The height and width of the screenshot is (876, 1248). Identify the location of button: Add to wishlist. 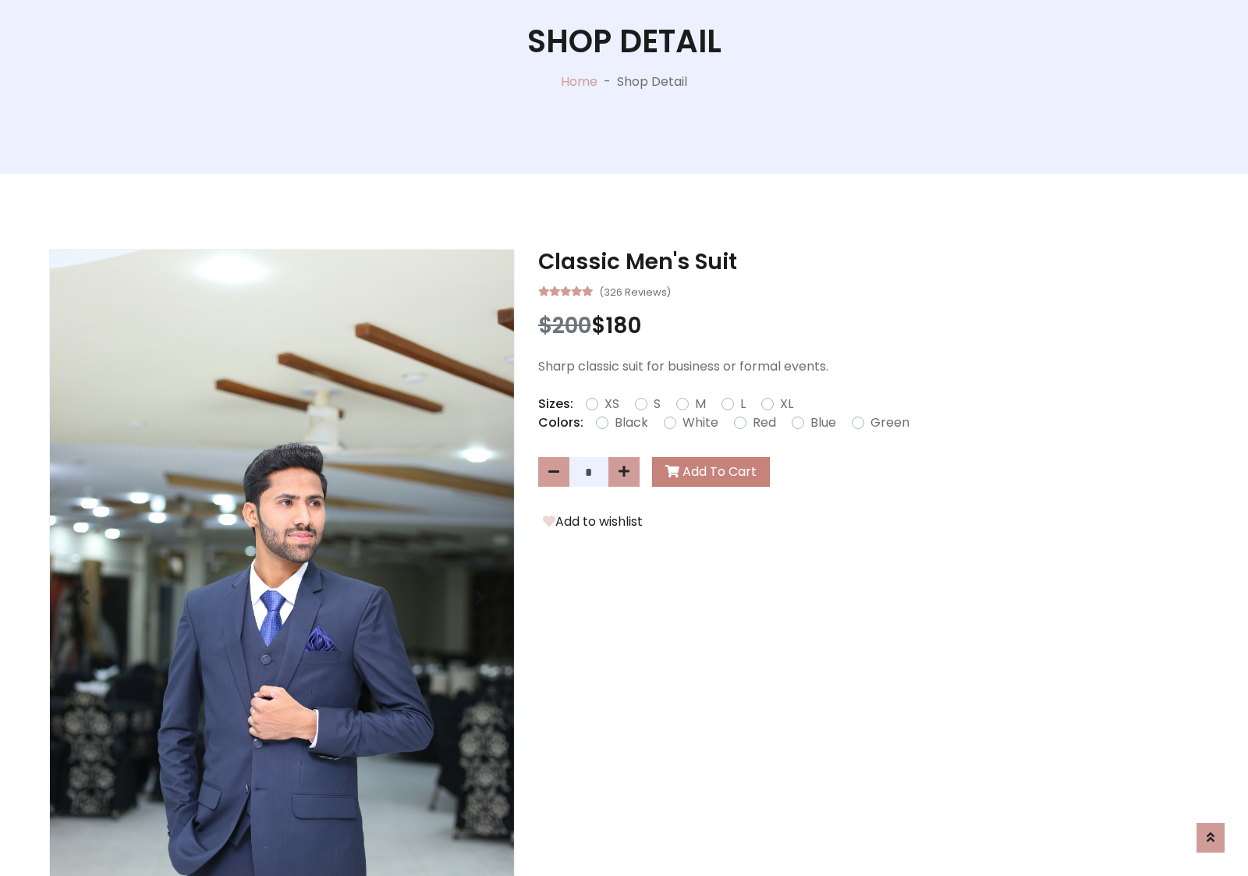
(593, 522).